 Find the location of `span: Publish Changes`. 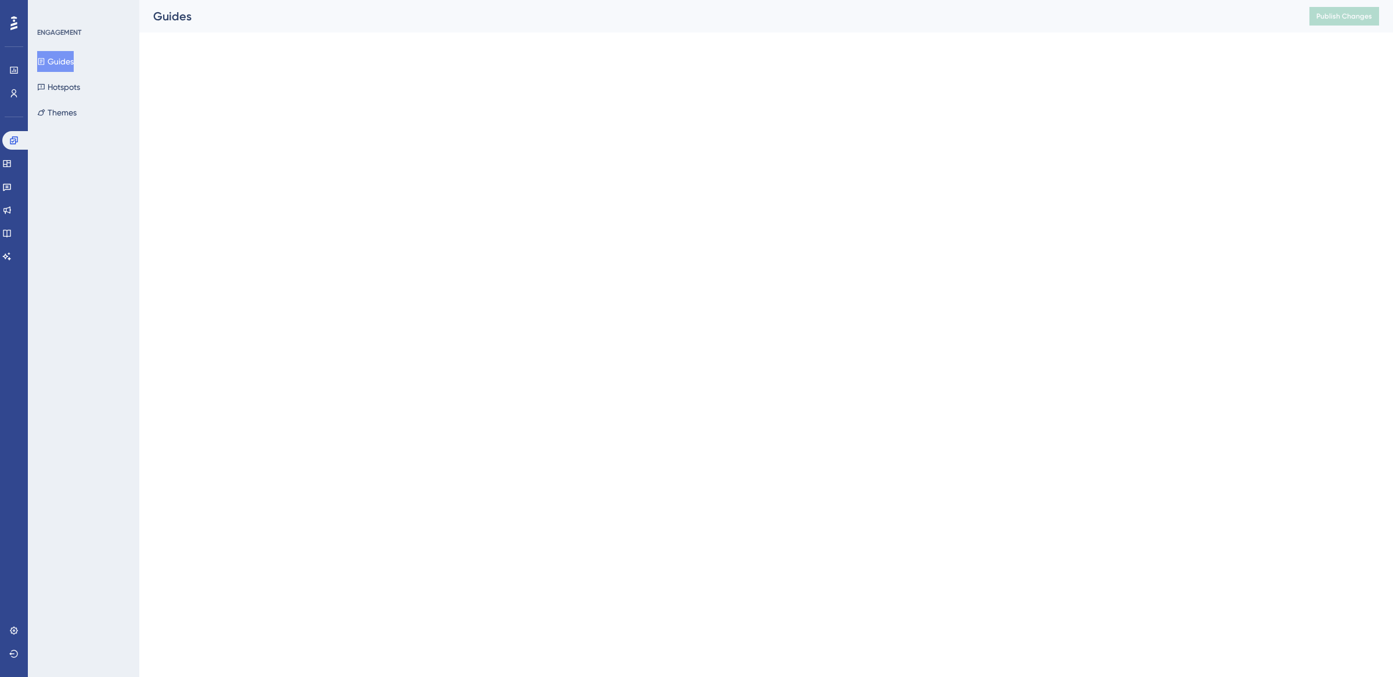

span: Publish Changes is located at coordinates (1344, 16).